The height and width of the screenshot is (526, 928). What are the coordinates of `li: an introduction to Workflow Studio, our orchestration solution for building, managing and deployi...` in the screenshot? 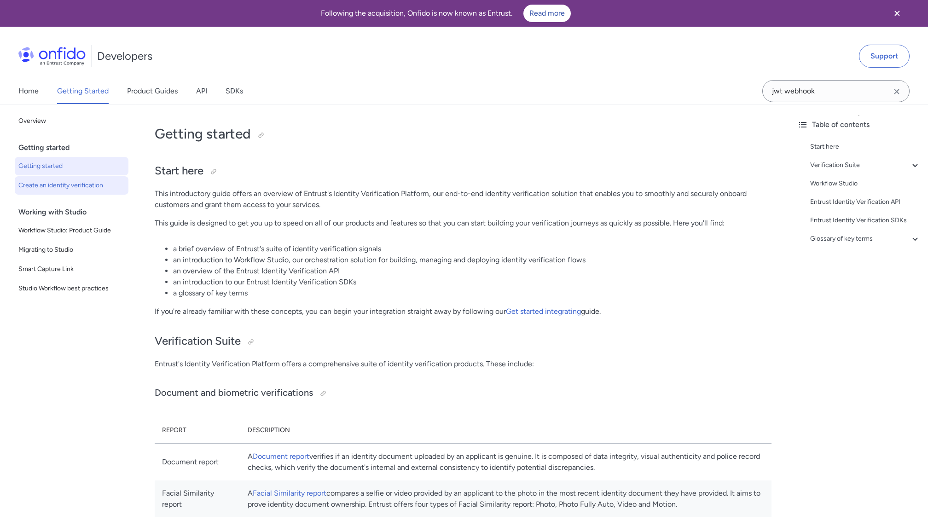 It's located at (473, 260).